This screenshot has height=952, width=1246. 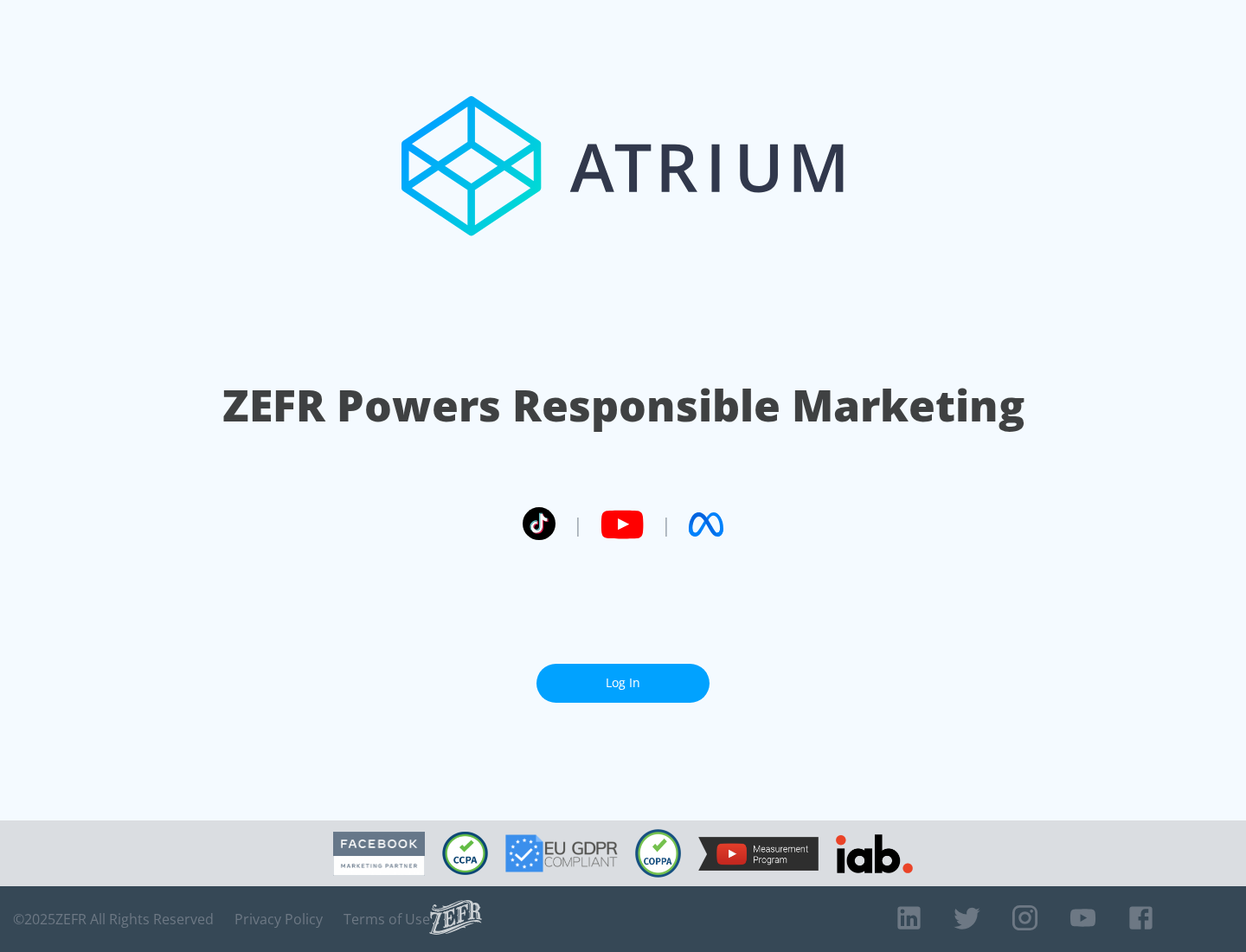 I want to click on img: CCPA Compliant, so click(x=465, y=853).